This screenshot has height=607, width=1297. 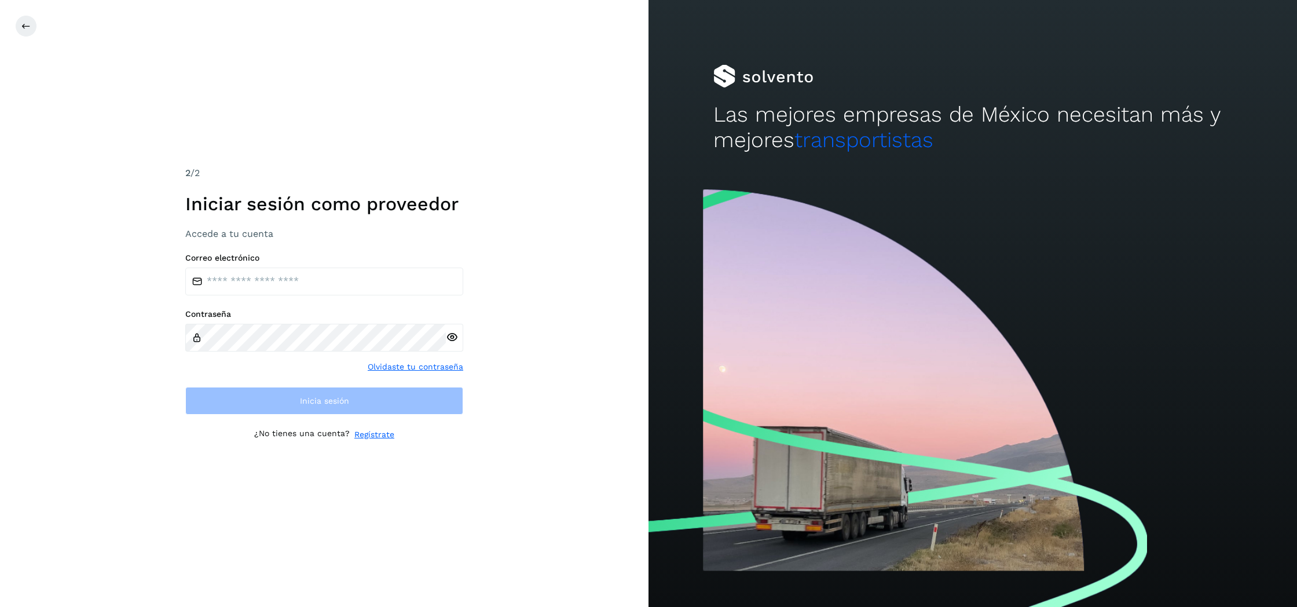 What do you see at coordinates (324, 401) in the screenshot?
I see `span: Inicia sesión` at bounding box center [324, 401].